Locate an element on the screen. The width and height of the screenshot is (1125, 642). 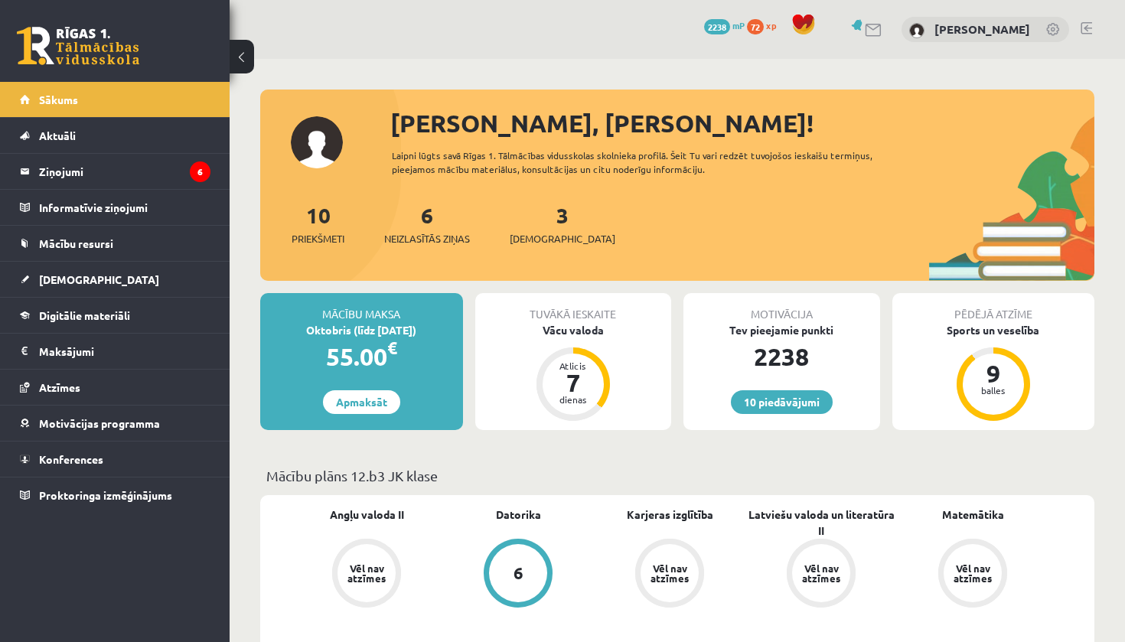
span: Sākums is located at coordinates (58, 99).